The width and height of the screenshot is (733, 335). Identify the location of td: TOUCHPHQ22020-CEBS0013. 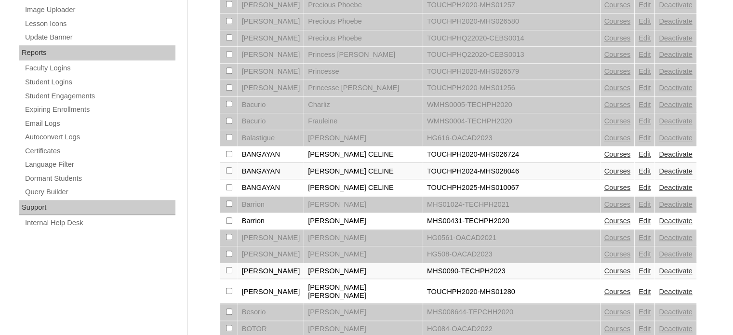
(511, 55).